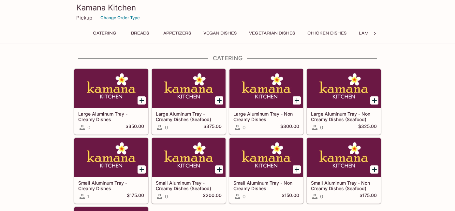  I want to click on div: Small Aluminum Tray - Non Creamy Dishes (Seafood), so click(344, 158).